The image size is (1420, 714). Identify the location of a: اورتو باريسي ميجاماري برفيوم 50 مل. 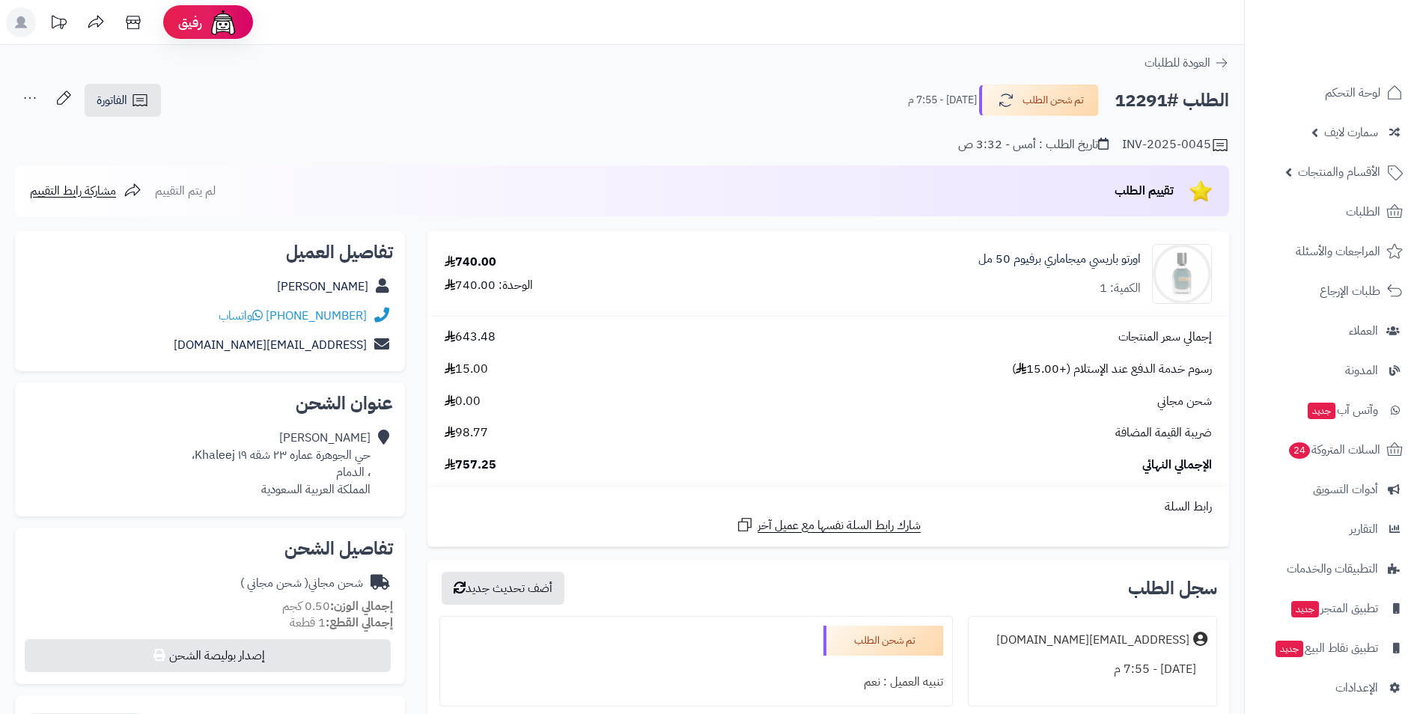
(1059, 259).